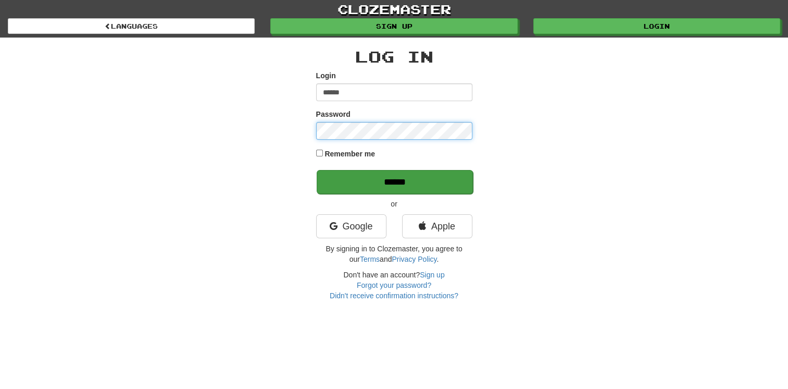 Image resolution: width=788 pixels, height=389 pixels. I want to click on label: Login, so click(326, 76).